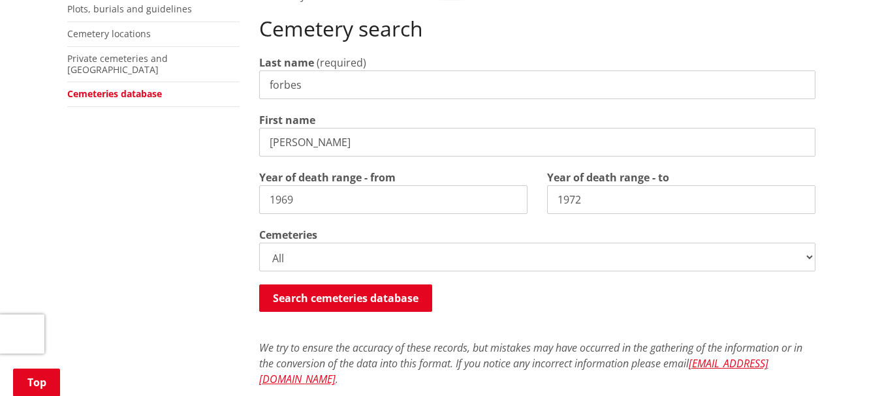 Image resolution: width=882 pixels, height=396 pixels. I want to click on button: Search cemeteries database, so click(345, 298).